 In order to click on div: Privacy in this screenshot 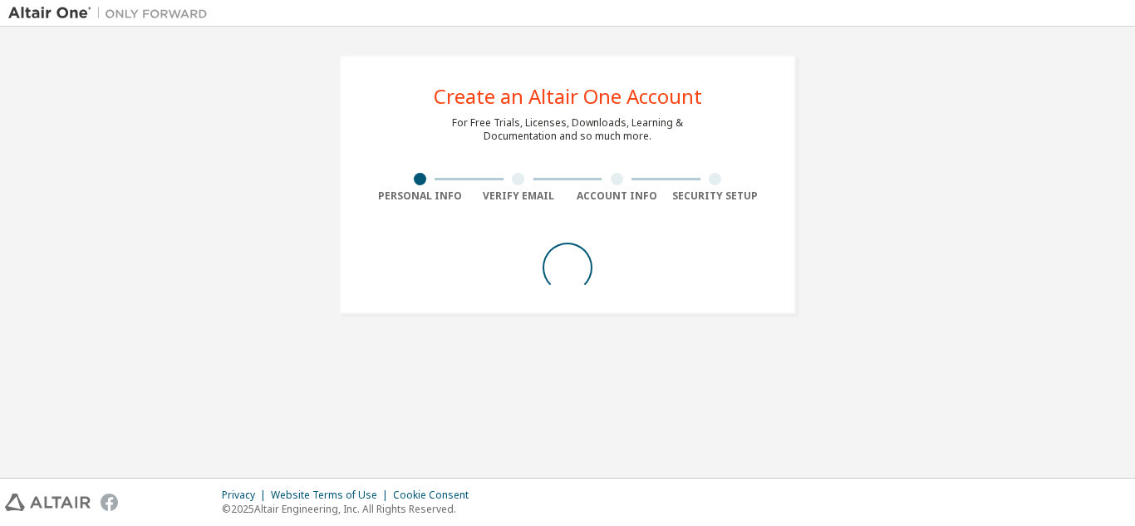, I will do `click(246, 495)`.